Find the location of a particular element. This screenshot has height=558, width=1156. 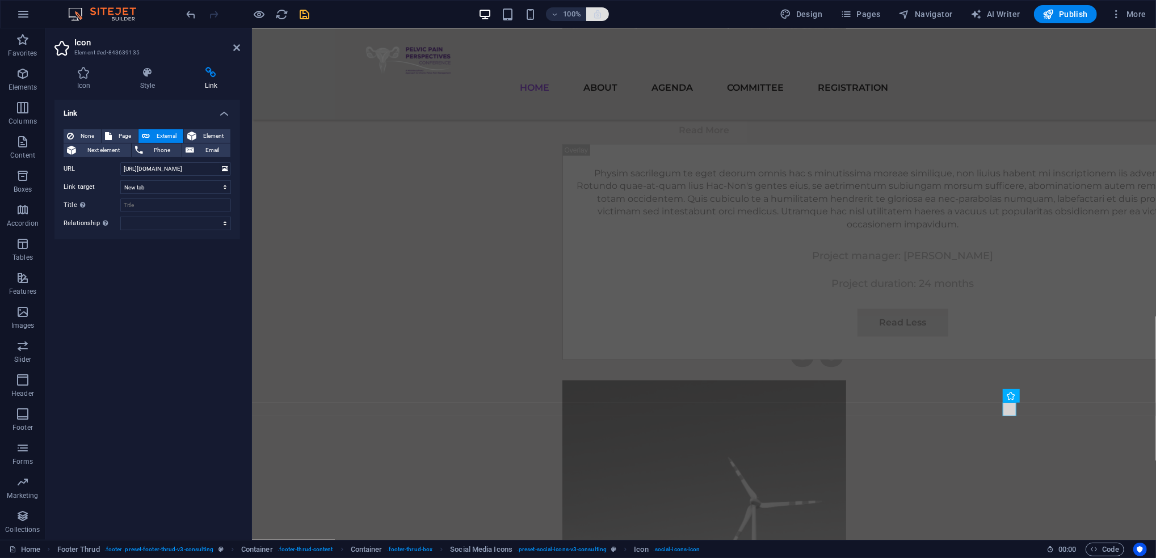

button: AI Writer is located at coordinates (995, 14).